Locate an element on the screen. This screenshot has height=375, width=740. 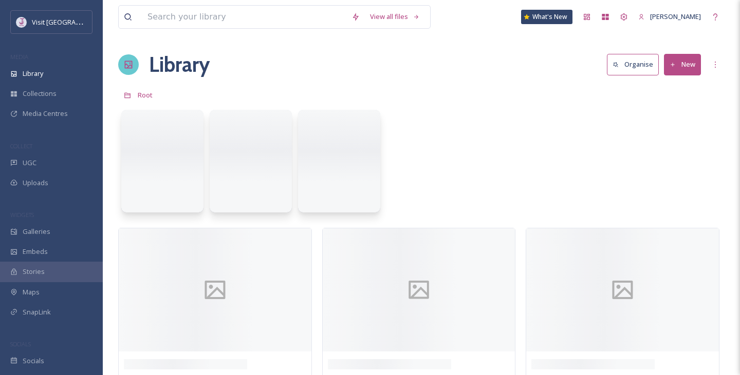
span: Library is located at coordinates (33, 73).